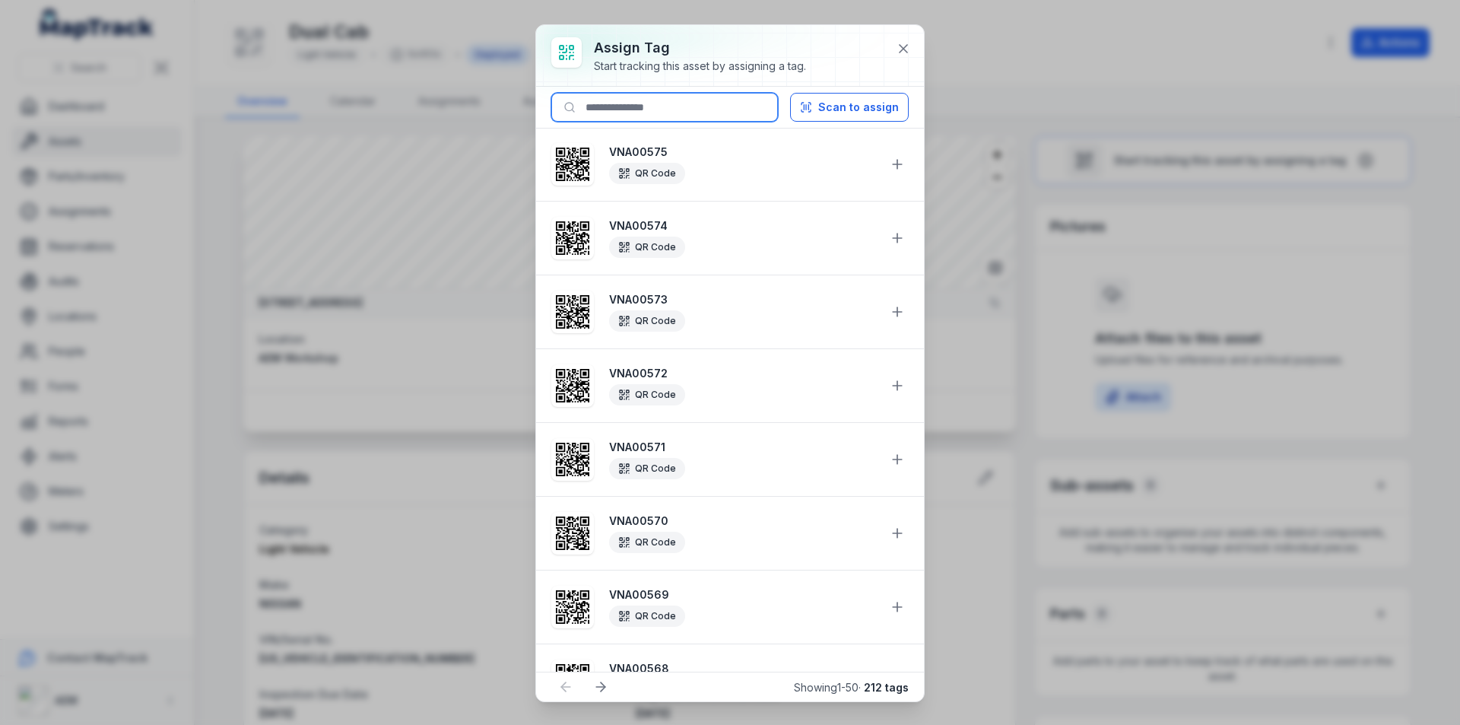 The height and width of the screenshot is (725, 1460). I want to click on strong: VNA00568, so click(743, 668).